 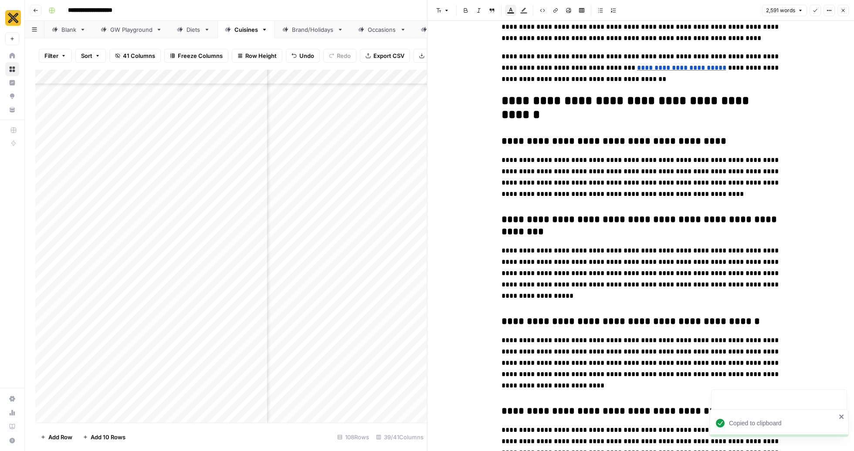 What do you see at coordinates (196, 56) in the screenshot?
I see `button: Freeze Columns` at bounding box center [196, 56].